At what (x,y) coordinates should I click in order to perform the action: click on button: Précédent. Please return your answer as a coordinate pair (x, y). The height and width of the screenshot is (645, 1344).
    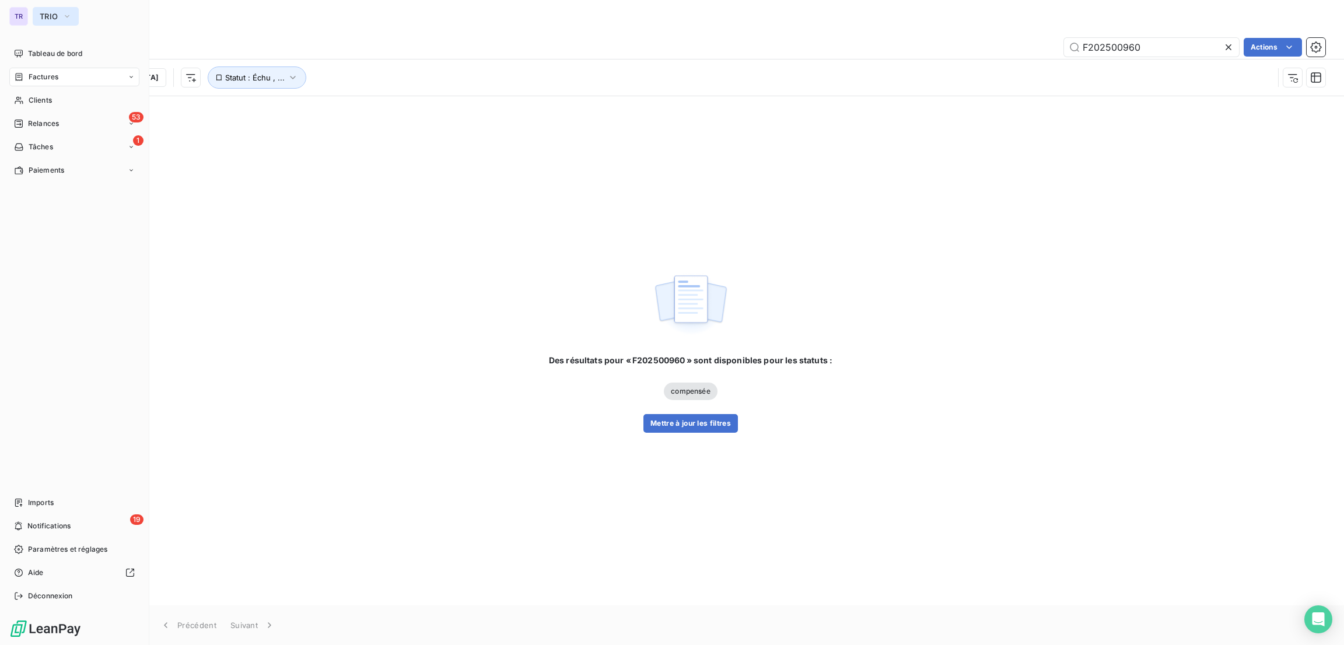
    Looking at the image, I should click on (188, 625).